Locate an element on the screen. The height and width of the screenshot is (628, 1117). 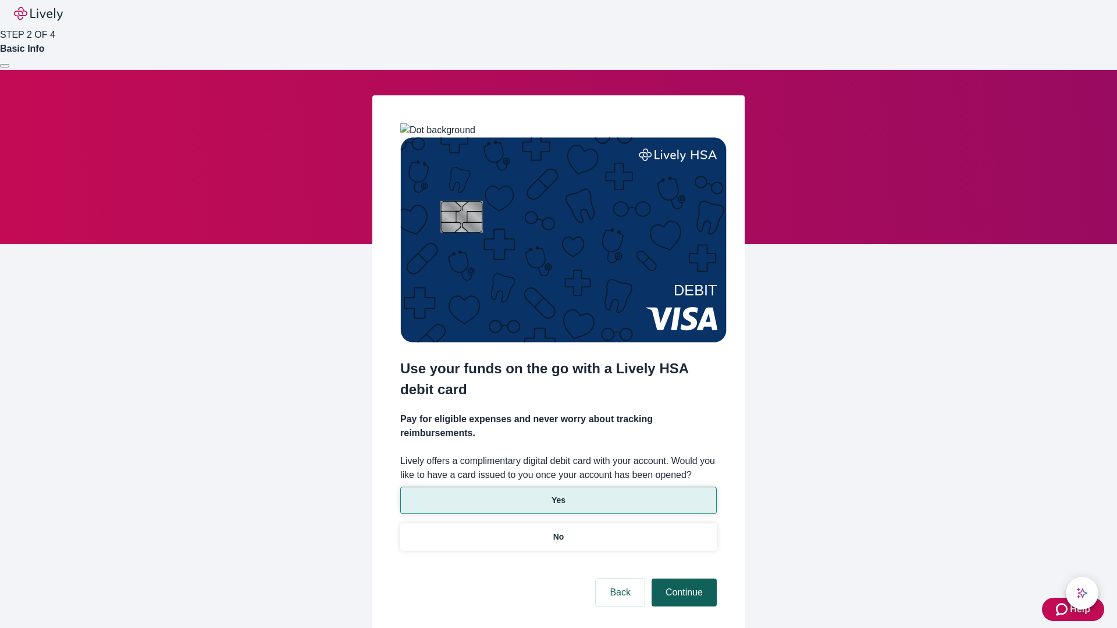
span: Help is located at coordinates (1080, 610).